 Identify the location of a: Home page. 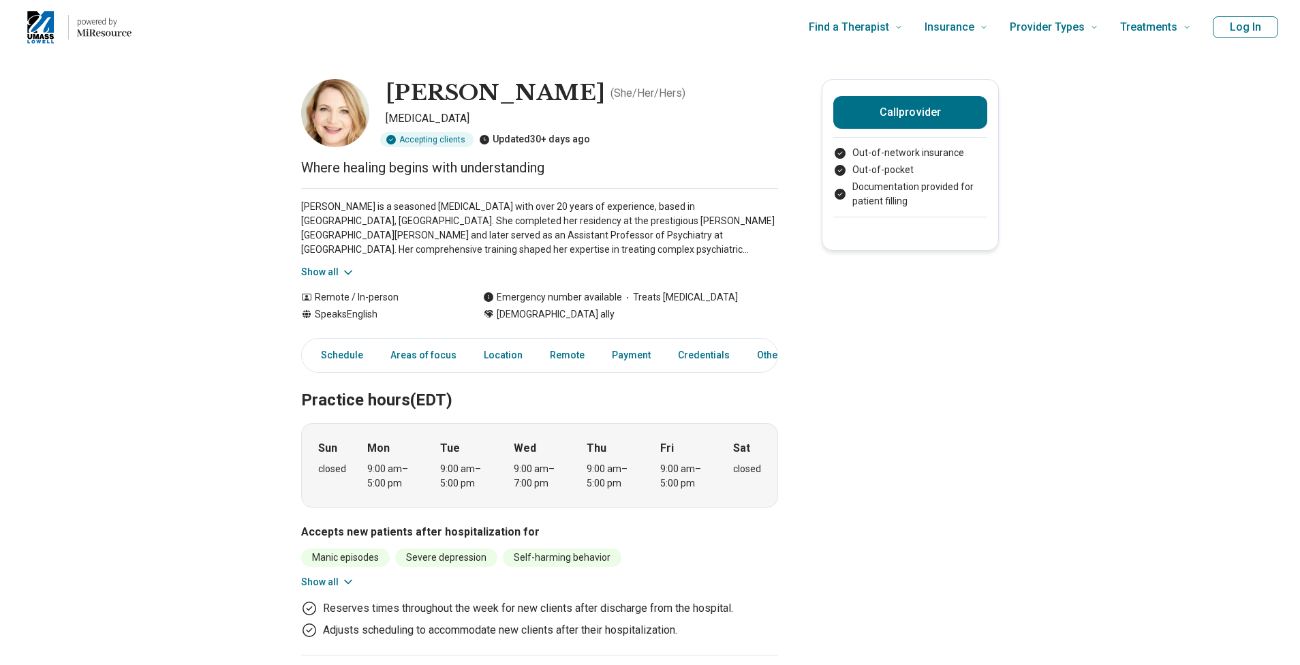
(76, 27).